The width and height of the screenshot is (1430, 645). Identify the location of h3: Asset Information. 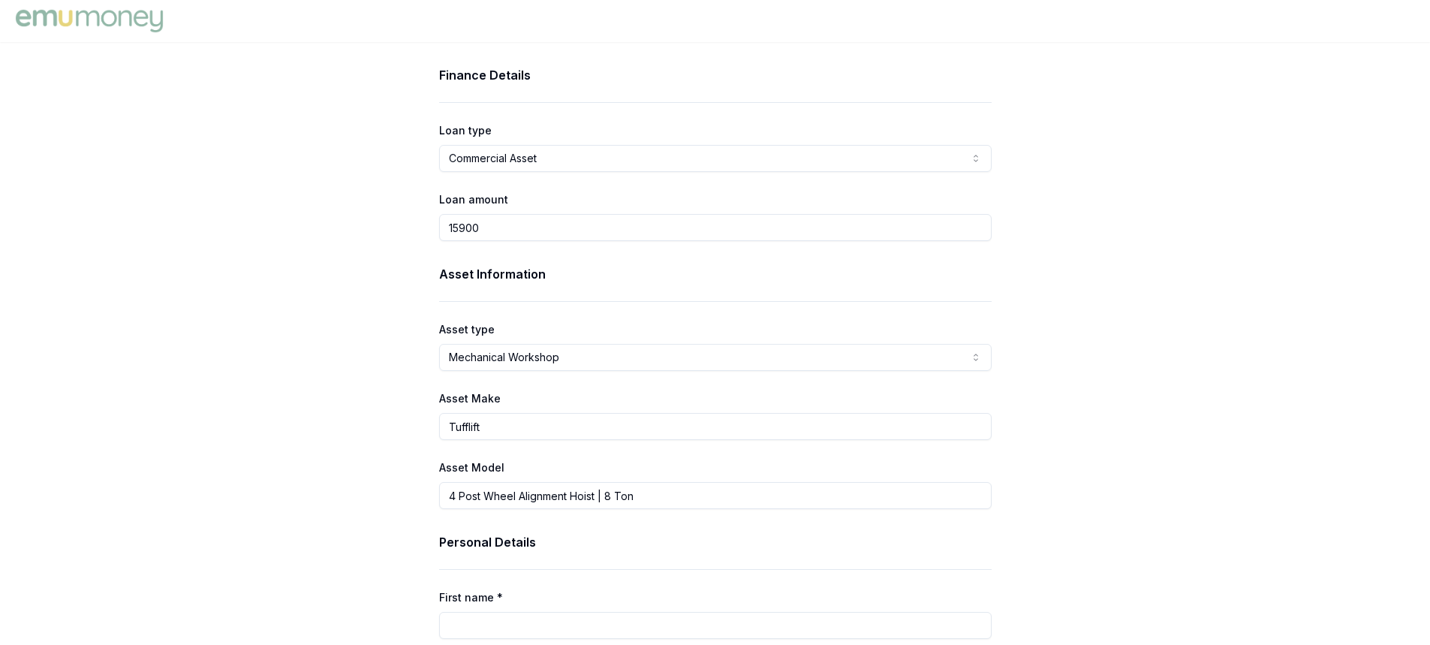
(715, 274).